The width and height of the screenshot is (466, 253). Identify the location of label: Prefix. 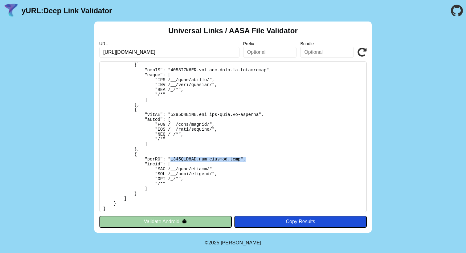
(270, 44).